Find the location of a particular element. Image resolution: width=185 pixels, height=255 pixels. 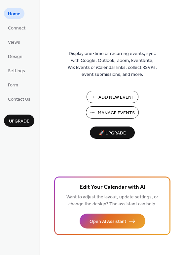

span: Display one-time or recurring events, sync with Google, Outlook, Zoom, Eventbrite, Wix Events or ... is located at coordinates (112, 64).